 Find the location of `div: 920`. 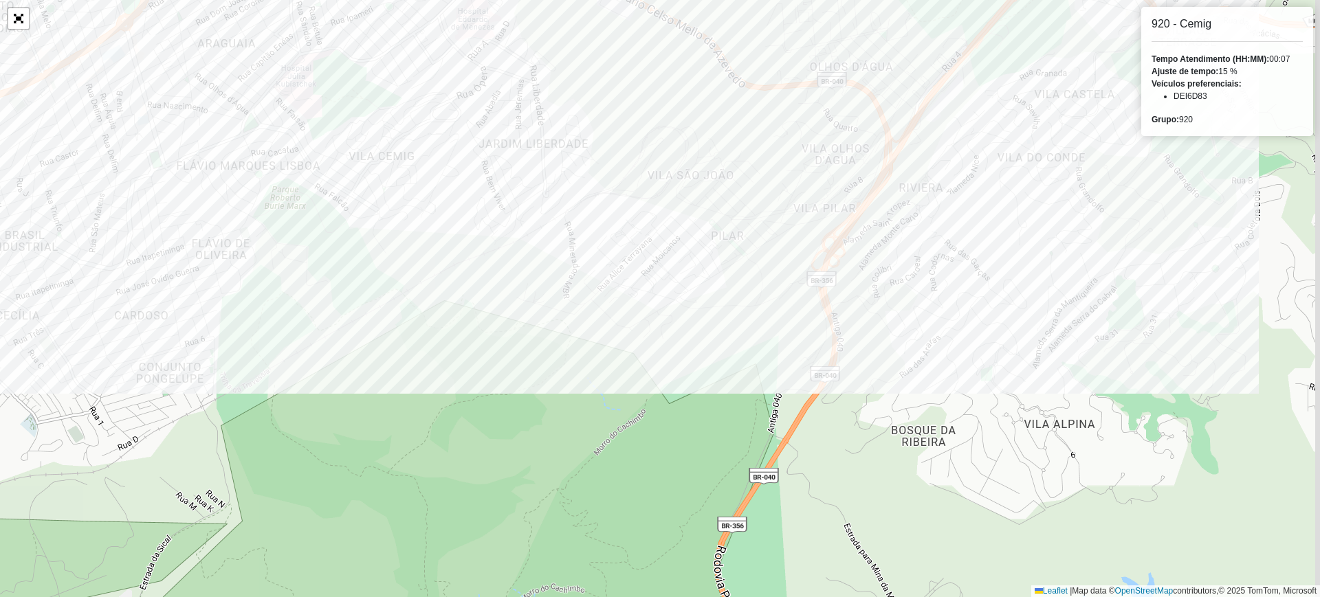

div: 920 is located at coordinates (1227, 120).